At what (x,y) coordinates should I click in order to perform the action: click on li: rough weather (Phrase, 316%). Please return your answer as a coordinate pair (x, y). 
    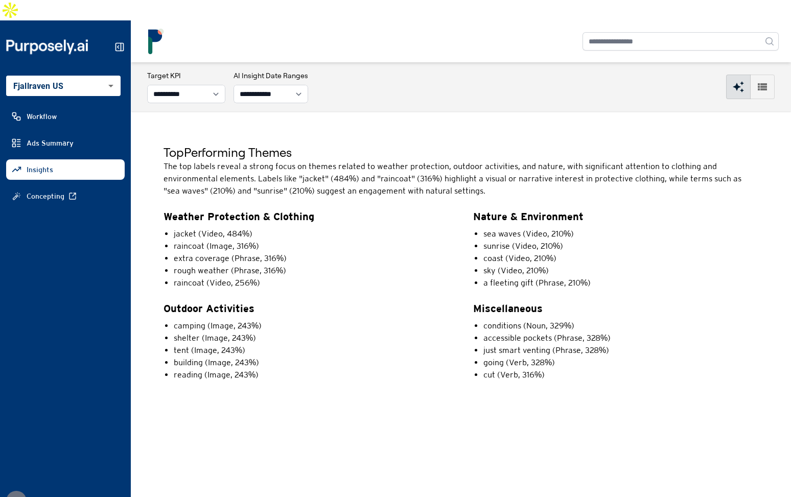
    Looking at the image, I should click on (311, 271).